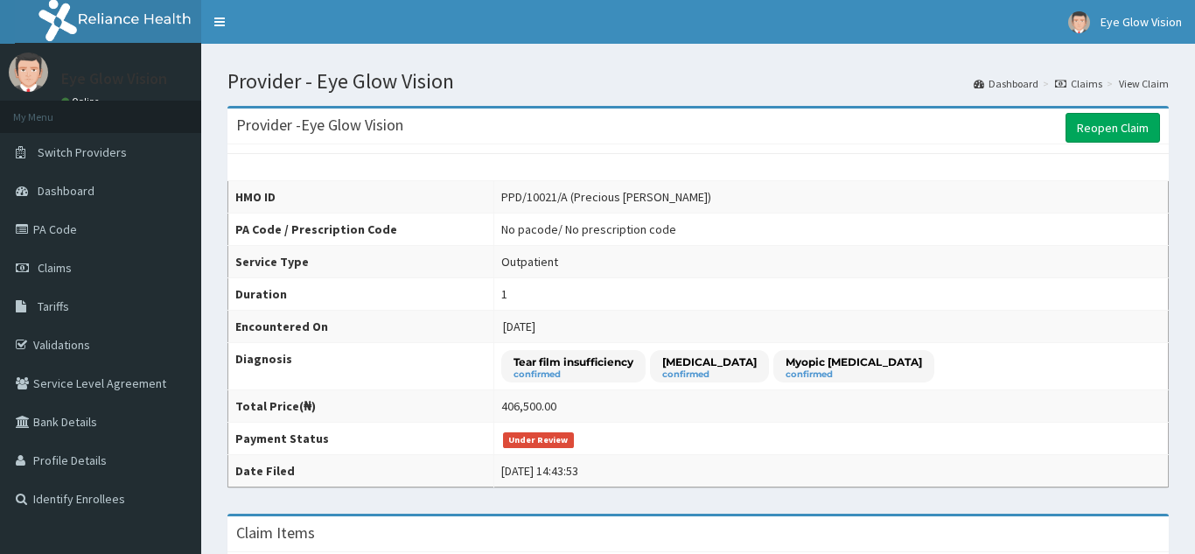  I want to click on h3: Provider - Eye Glow Vision, so click(319, 125).